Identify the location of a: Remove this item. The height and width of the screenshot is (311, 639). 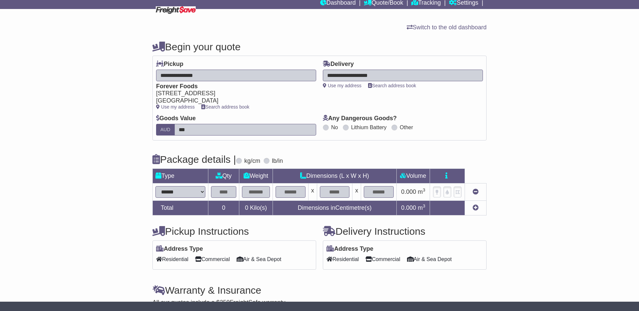
(476, 192).